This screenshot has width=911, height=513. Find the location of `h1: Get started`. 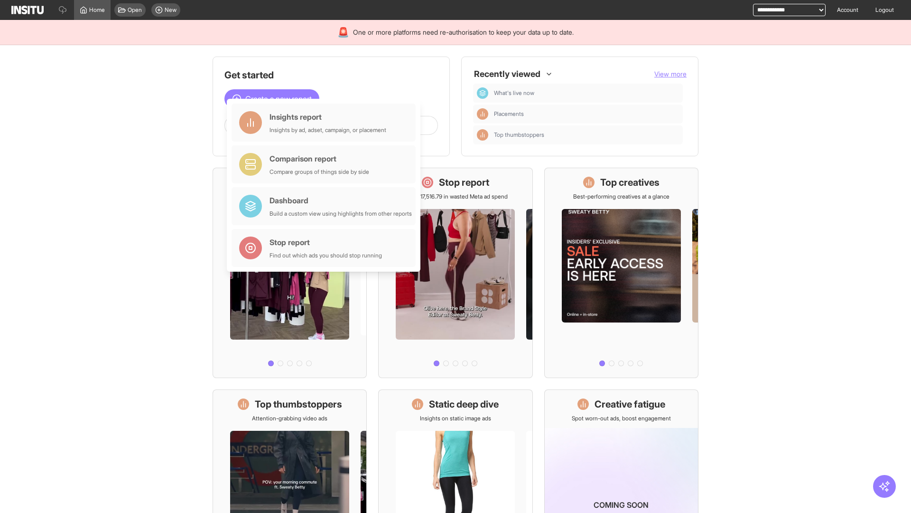

h1: Get started is located at coordinates (331, 75).